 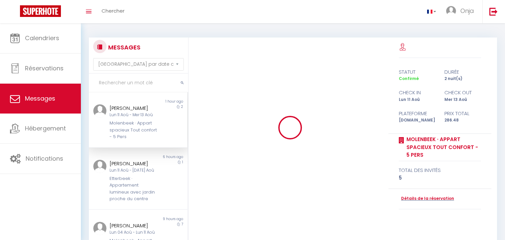 What do you see at coordinates (134, 130) in the screenshot?
I see `div: Molenbeek · Appart spacieux Tout confort - 5 Pers` at bounding box center [134, 130].